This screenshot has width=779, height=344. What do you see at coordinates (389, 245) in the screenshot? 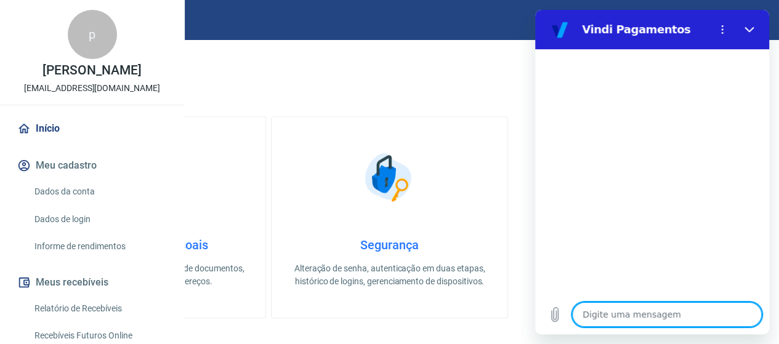
I see `h4: Segurança` at bounding box center [389, 245].